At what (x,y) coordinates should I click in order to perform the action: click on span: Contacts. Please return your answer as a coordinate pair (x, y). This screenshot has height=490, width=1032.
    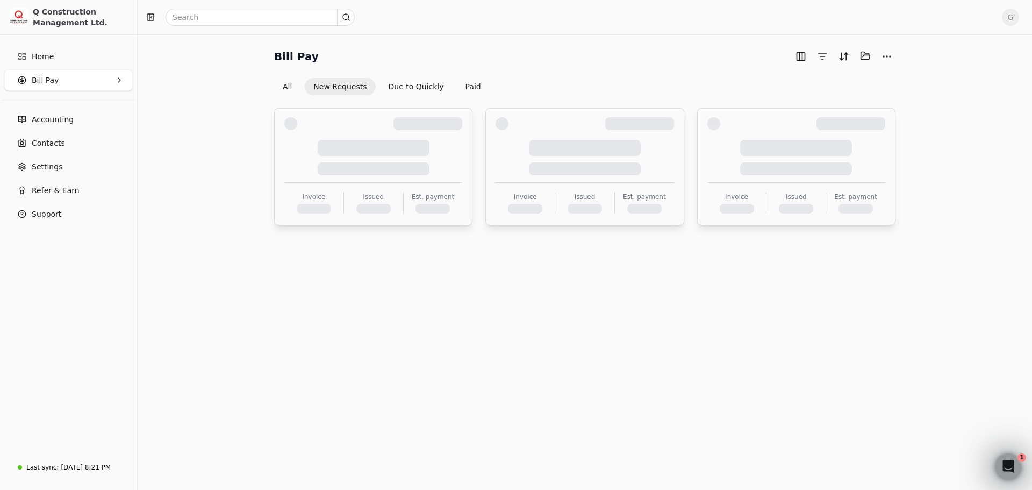
    Looking at the image, I should click on (48, 143).